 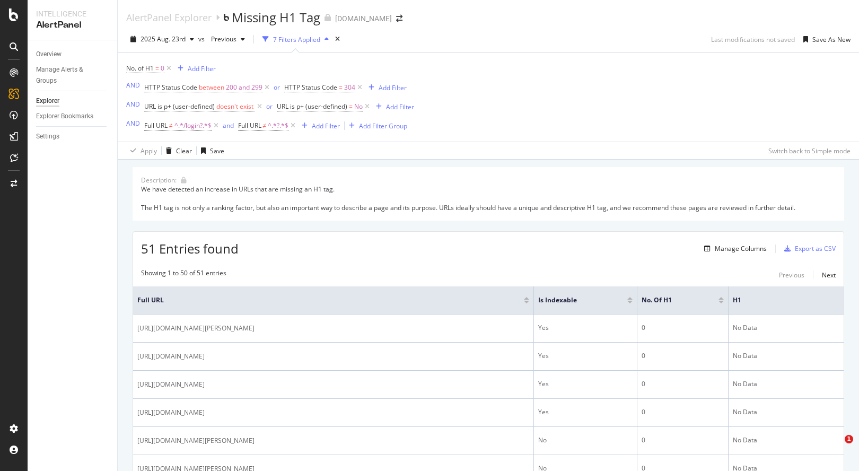 What do you see at coordinates (190, 248) in the screenshot?
I see `span: 51 Entries found` at bounding box center [190, 248].